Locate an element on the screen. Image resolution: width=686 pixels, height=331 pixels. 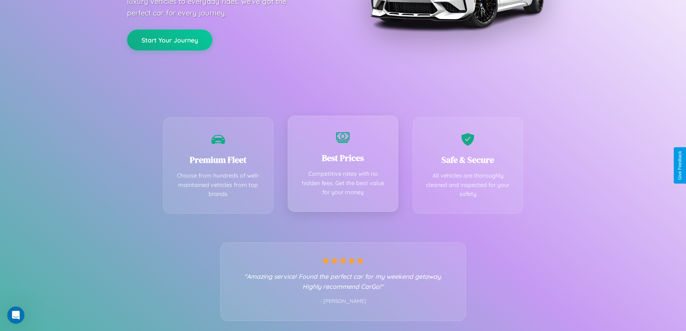
button: Start Your Journey is located at coordinates (170, 40).